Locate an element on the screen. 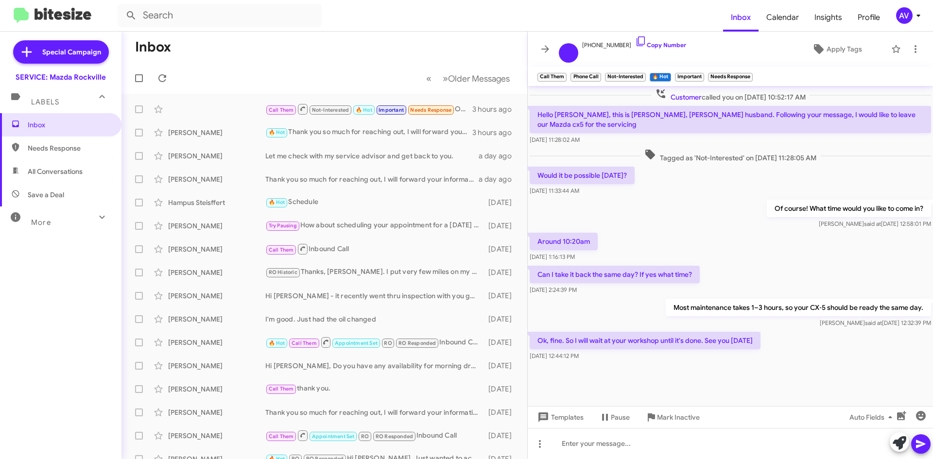  span: Special Campaign is located at coordinates (71, 52).